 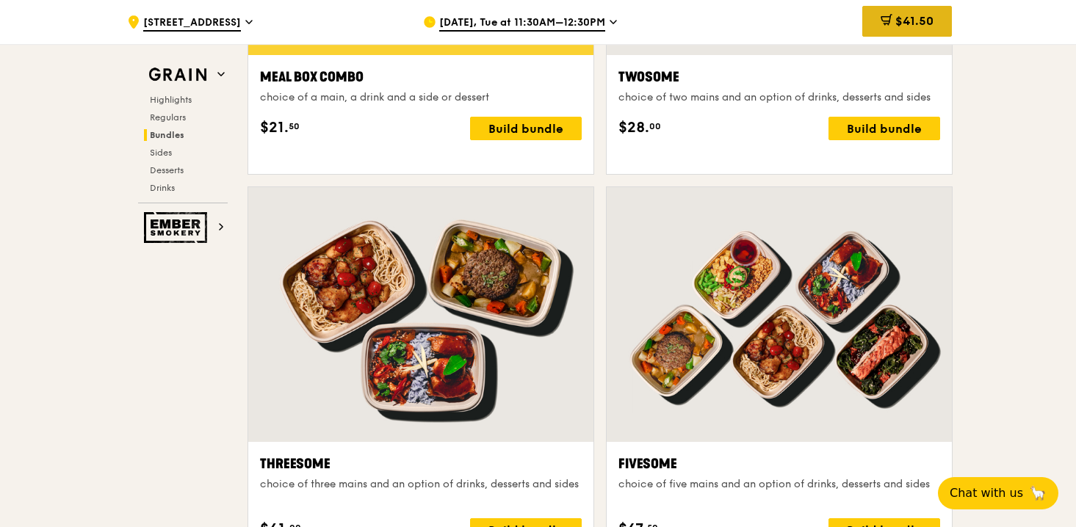 What do you see at coordinates (167, 118) in the screenshot?
I see `span: Regulars` at bounding box center [167, 118].